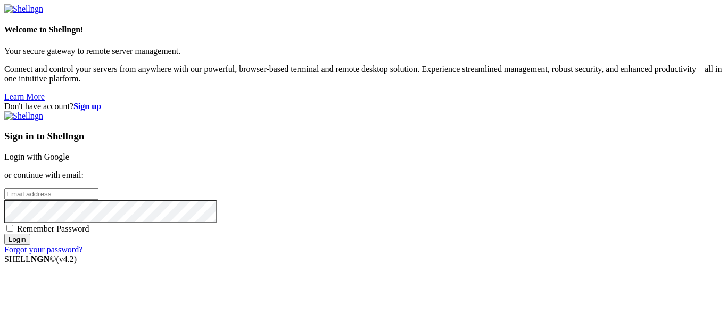  Describe the element at coordinates (37, 157) in the screenshot. I see `a: Login with Google` at that location.